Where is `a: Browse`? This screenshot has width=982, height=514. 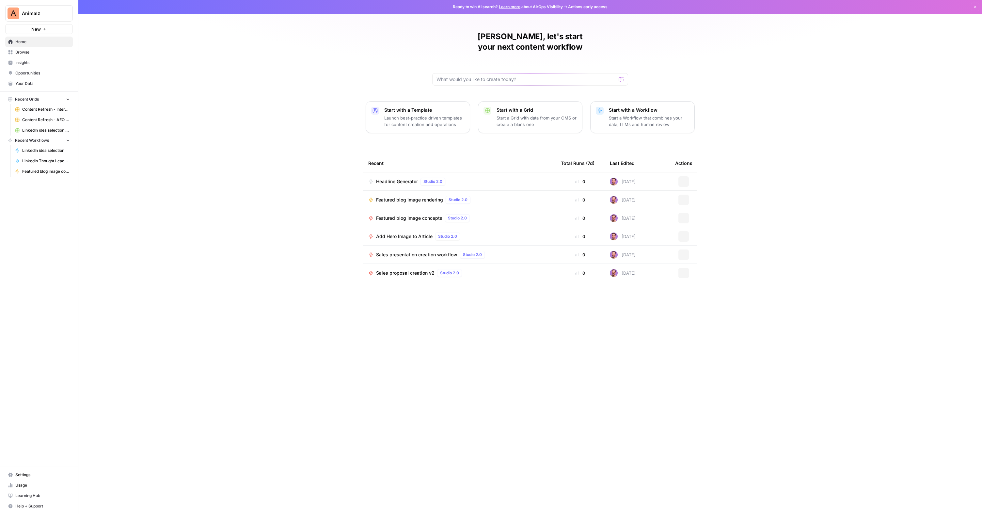
a: Browse is located at coordinates (39, 52).